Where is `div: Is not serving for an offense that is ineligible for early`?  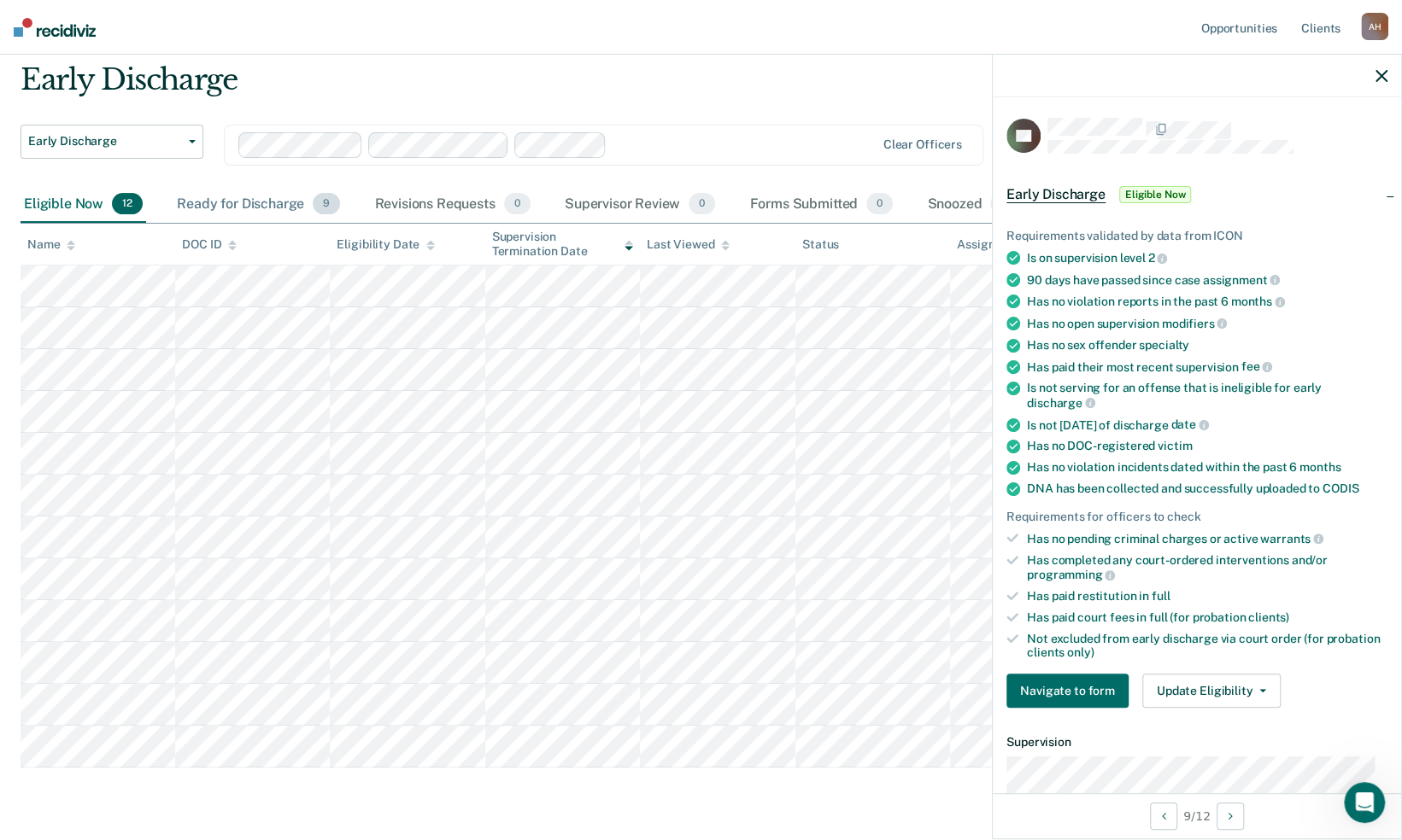
div: Is not serving for an offense that is ineligible for early is located at coordinates (1207, 395).